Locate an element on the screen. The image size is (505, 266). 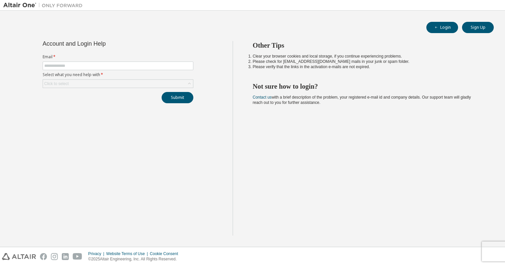
img: youtube.svg is located at coordinates (77, 256).